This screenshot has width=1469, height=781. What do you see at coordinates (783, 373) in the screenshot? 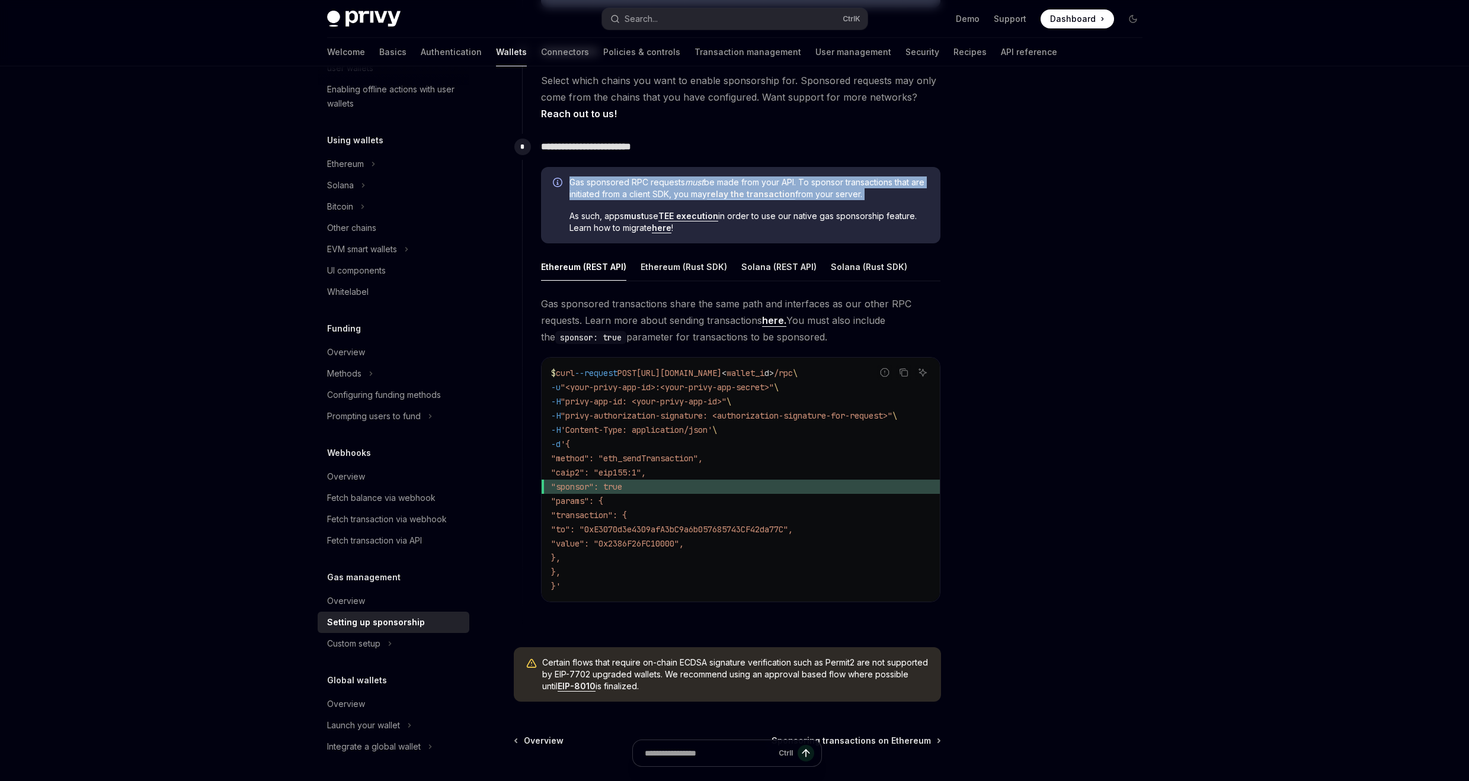
I see `span: /rpc` at bounding box center [783, 373].